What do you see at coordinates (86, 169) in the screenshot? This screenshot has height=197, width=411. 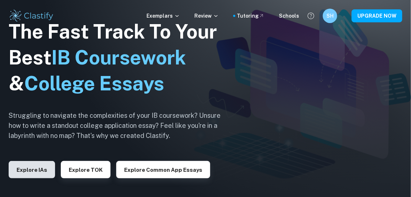 I see `a: Explore TOK` at bounding box center [86, 169].